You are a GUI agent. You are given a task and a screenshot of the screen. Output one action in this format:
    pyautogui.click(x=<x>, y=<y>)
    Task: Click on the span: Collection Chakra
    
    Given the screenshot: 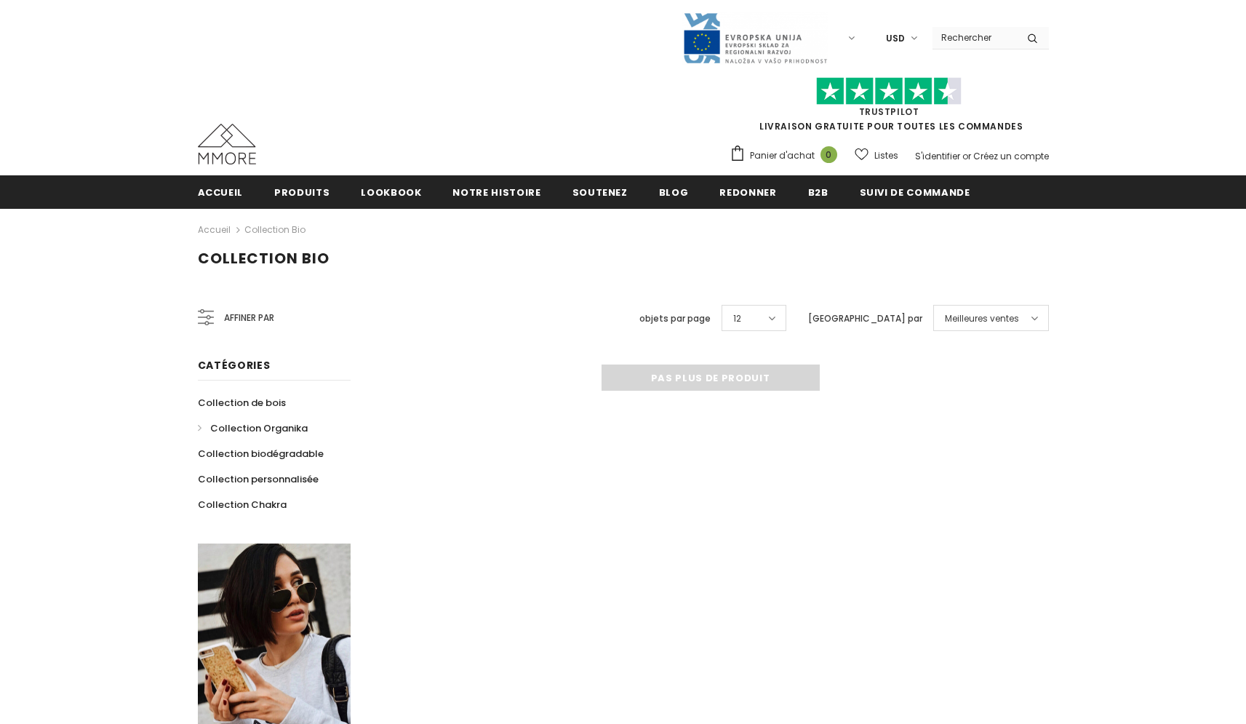 What is the action you would take?
    pyautogui.click(x=242, y=504)
    